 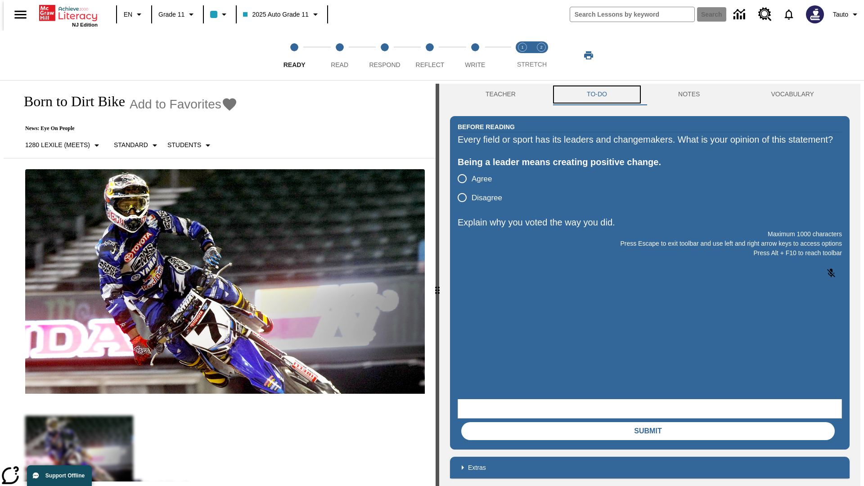 I want to click on button: Stretch Read step 1 of 2, so click(x=522, y=55).